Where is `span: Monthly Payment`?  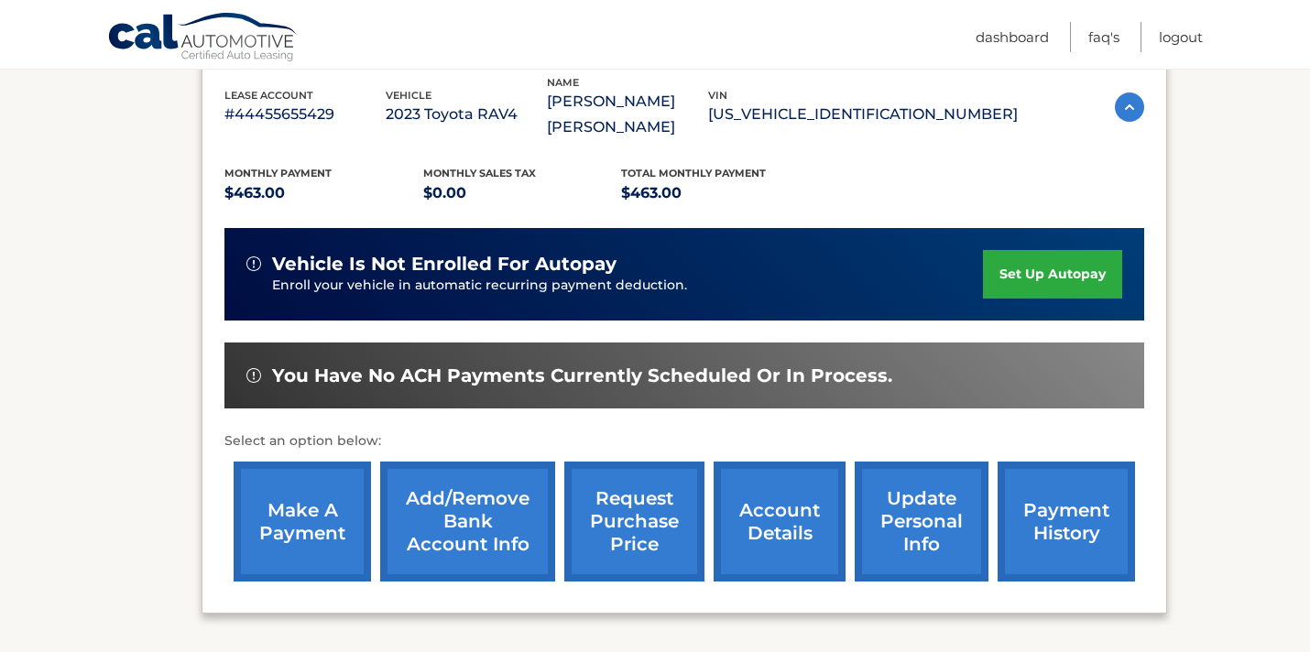
span: Monthly Payment is located at coordinates (278, 173).